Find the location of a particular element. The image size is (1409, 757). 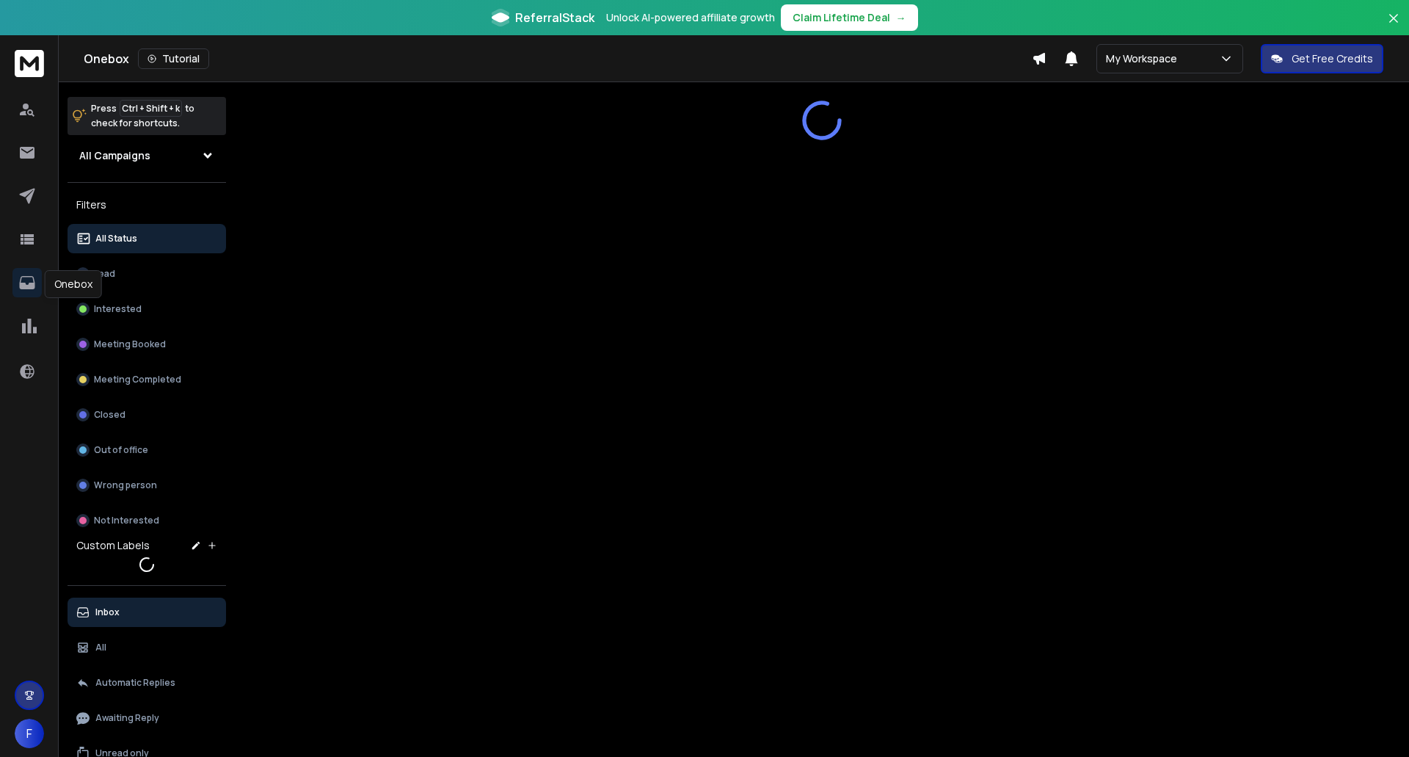

button: Meeting Completed is located at coordinates (147, 379).